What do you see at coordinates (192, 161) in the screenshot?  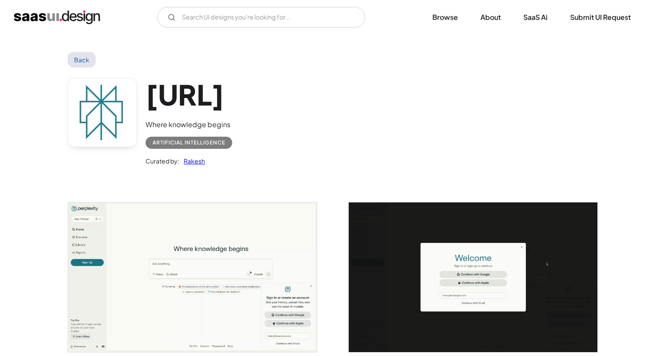 I see `a: Rakesh` at bounding box center [192, 161].